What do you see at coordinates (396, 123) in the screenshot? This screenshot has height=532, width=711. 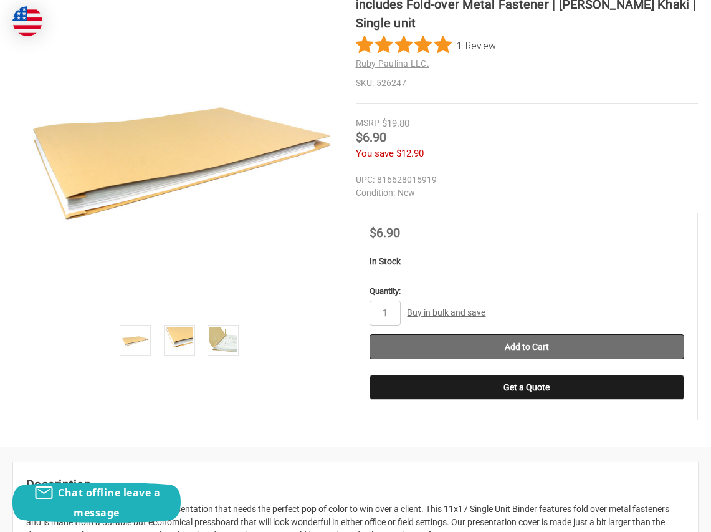 I see `span: $19.80` at bounding box center [396, 123].